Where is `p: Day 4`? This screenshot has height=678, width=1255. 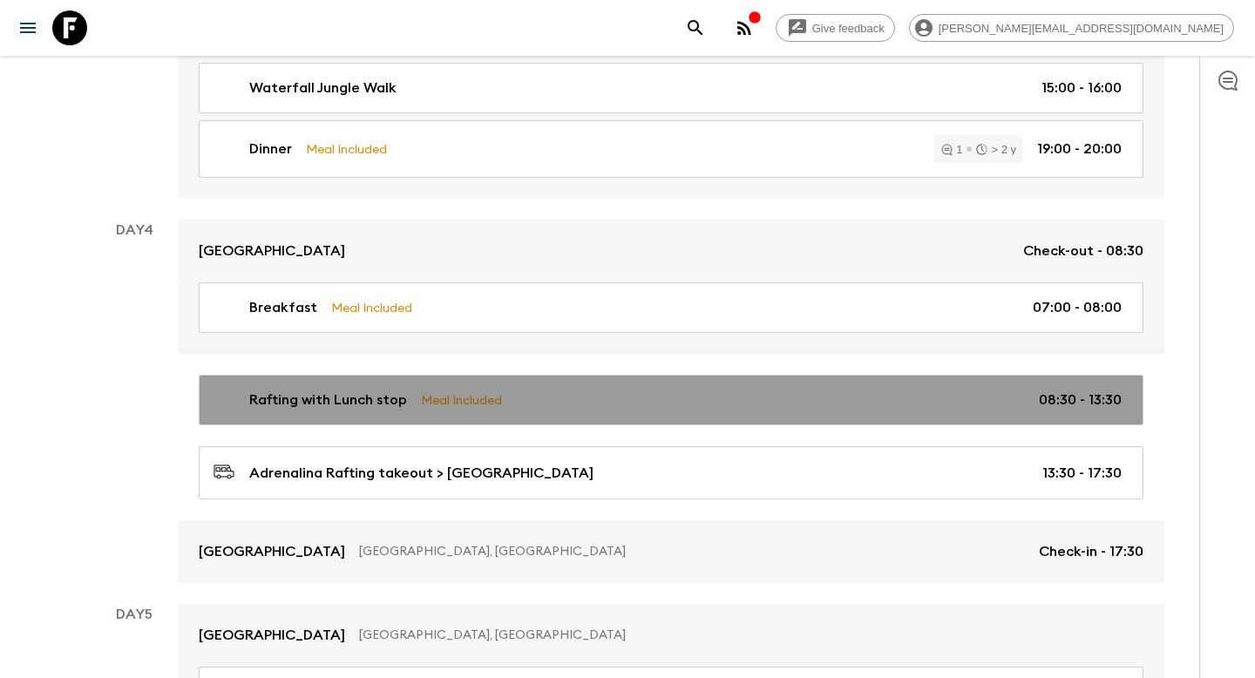
p: Day 4 is located at coordinates (134, 230).